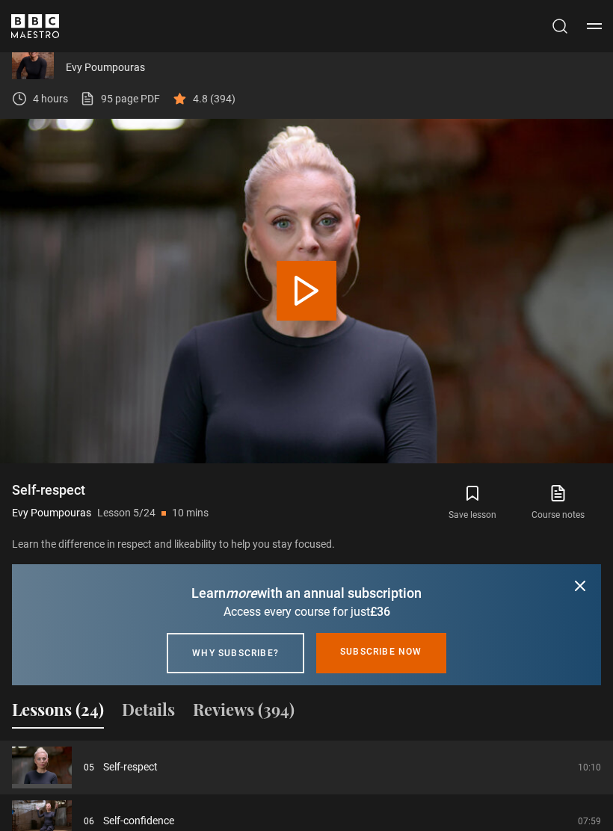  What do you see at coordinates (50, 99) in the screenshot?
I see `p: 4 hours` at bounding box center [50, 99].